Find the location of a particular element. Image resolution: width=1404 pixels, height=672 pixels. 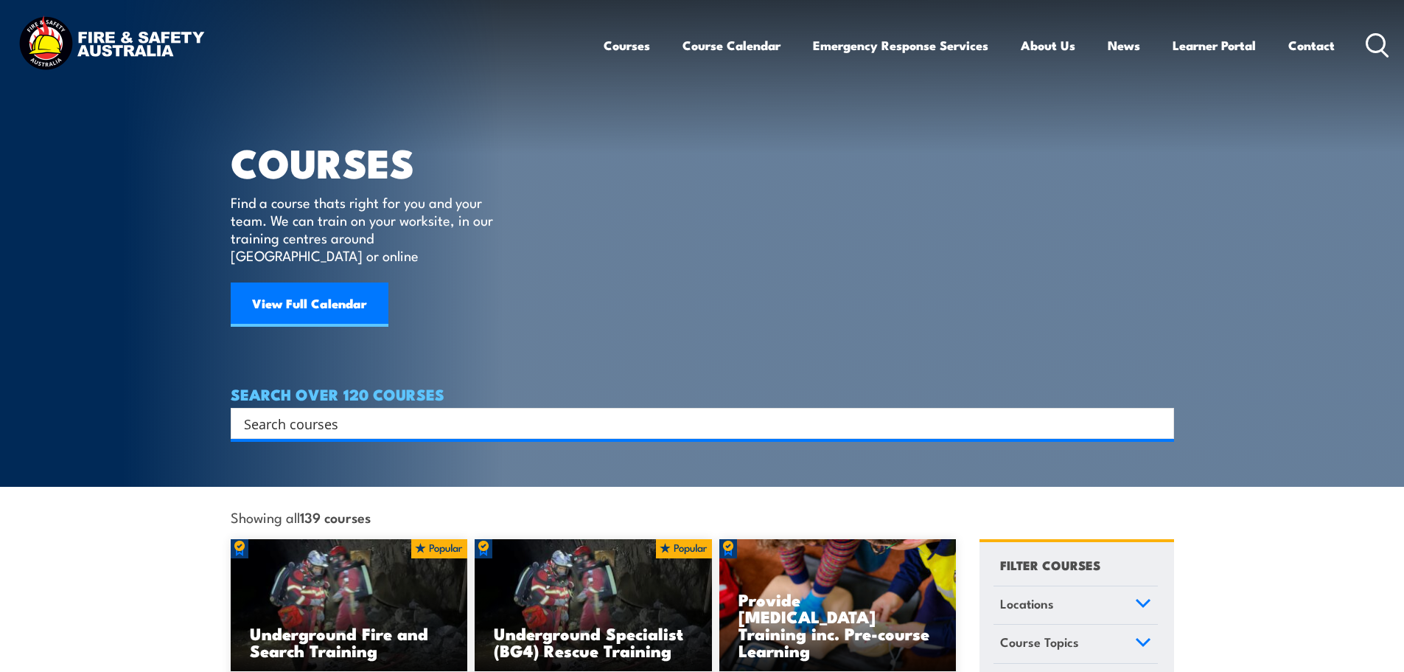

a: Courses is located at coordinates (627, 45).